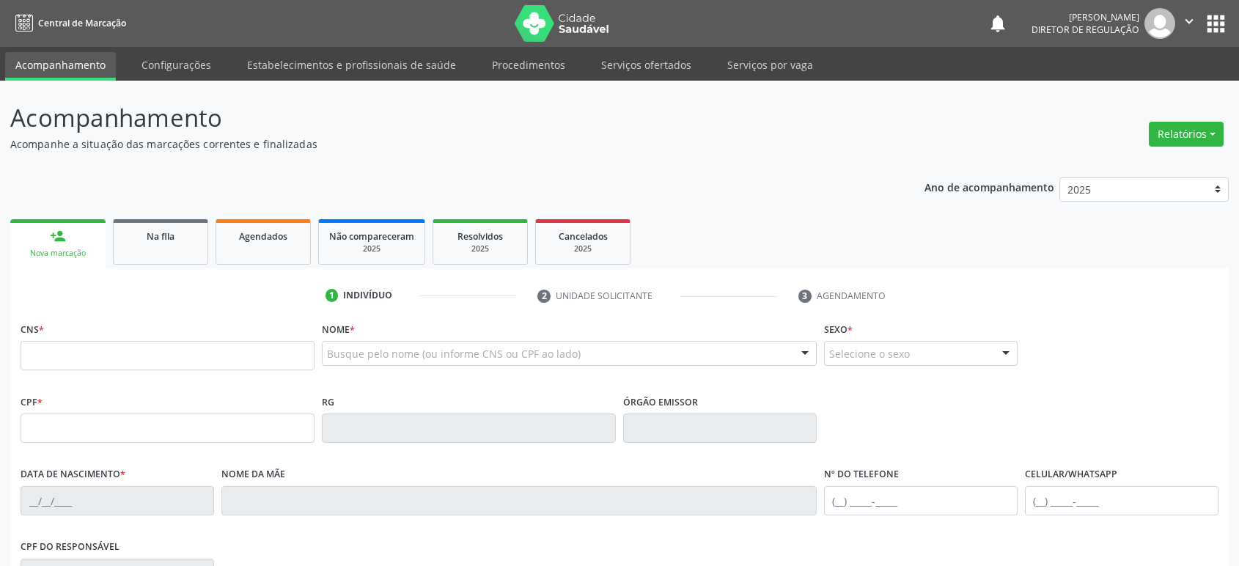 The width and height of the screenshot is (1239, 566). What do you see at coordinates (338, 329) in the screenshot?
I see `label: Nome` at bounding box center [338, 329].